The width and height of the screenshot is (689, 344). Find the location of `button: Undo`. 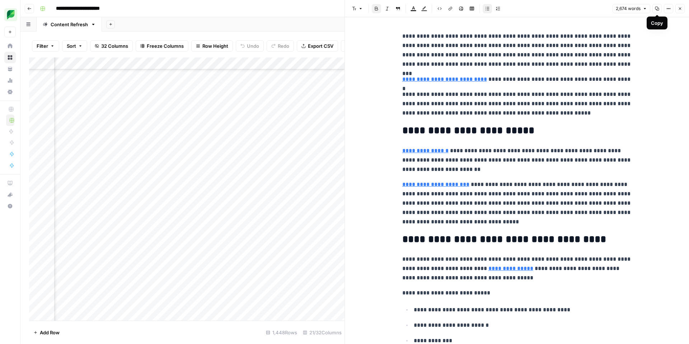

button: Undo is located at coordinates (250, 46).